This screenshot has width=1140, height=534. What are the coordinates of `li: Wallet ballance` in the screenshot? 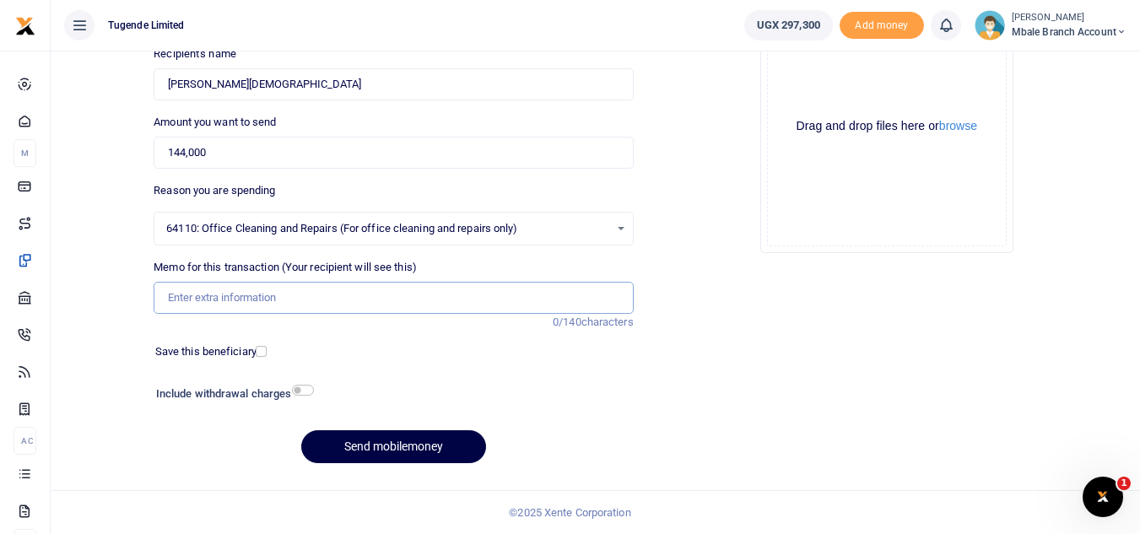 It's located at (788, 25).